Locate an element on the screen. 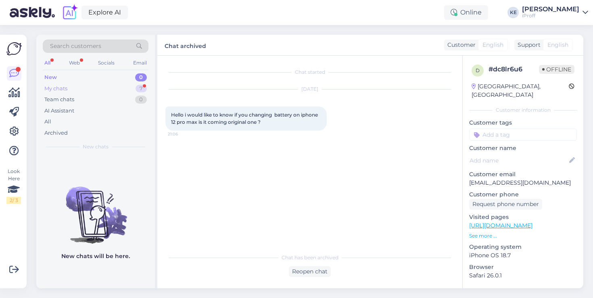  div: New is located at coordinates (50, 77).